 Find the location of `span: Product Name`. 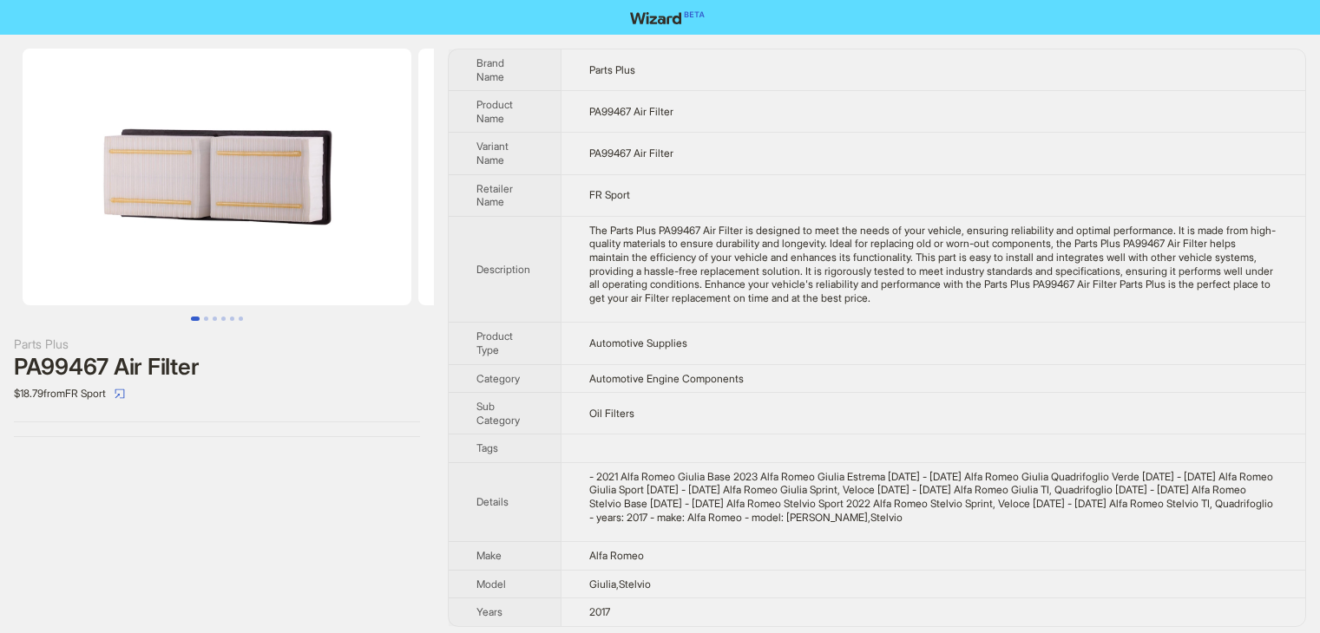

span: Product Name is located at coordinates (495, 111).